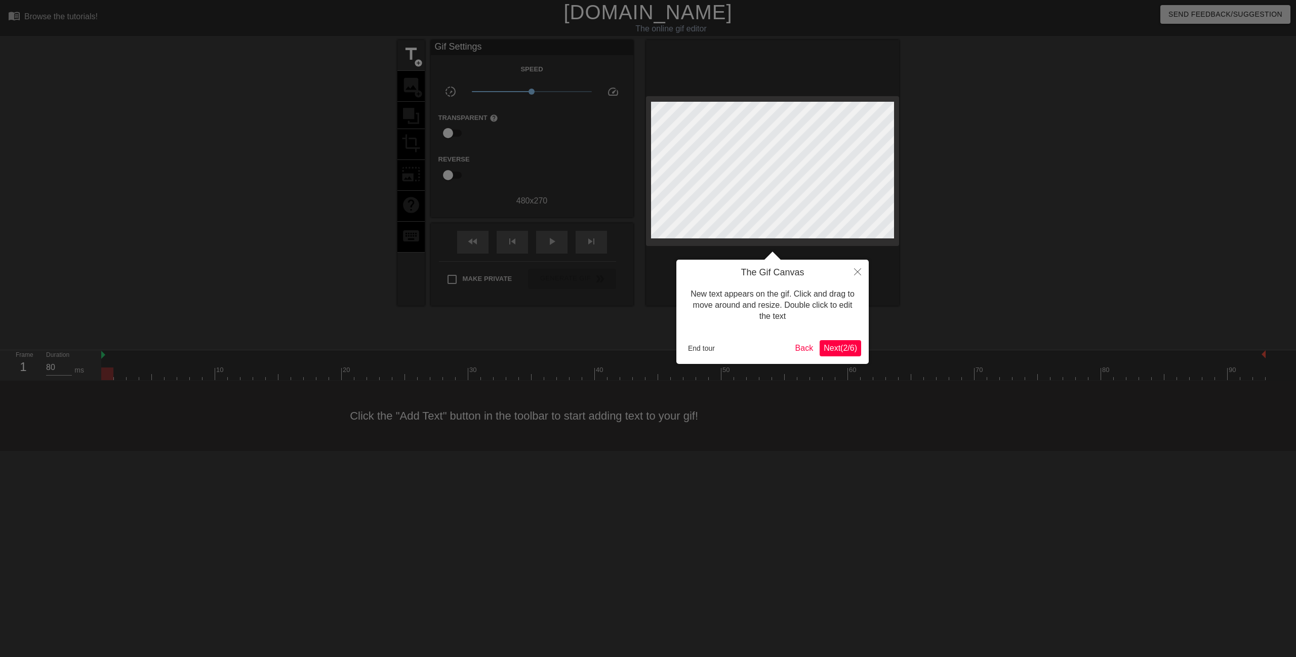  I want to click on button: End tour, so click(701, 348).